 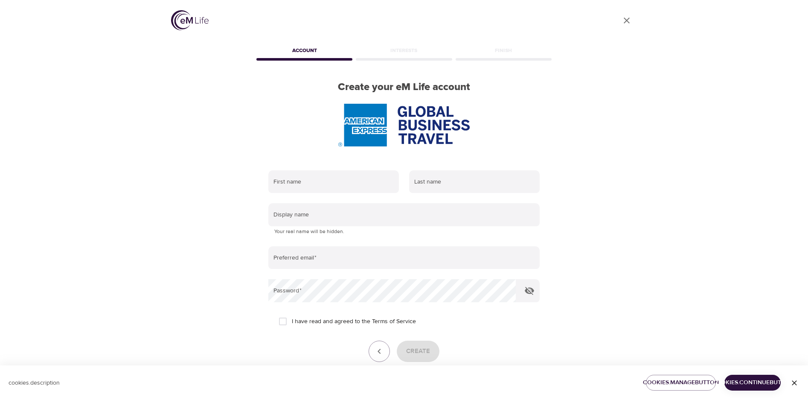 I want to click on span: I have read and agreed to the, so click(x=354, y=321).